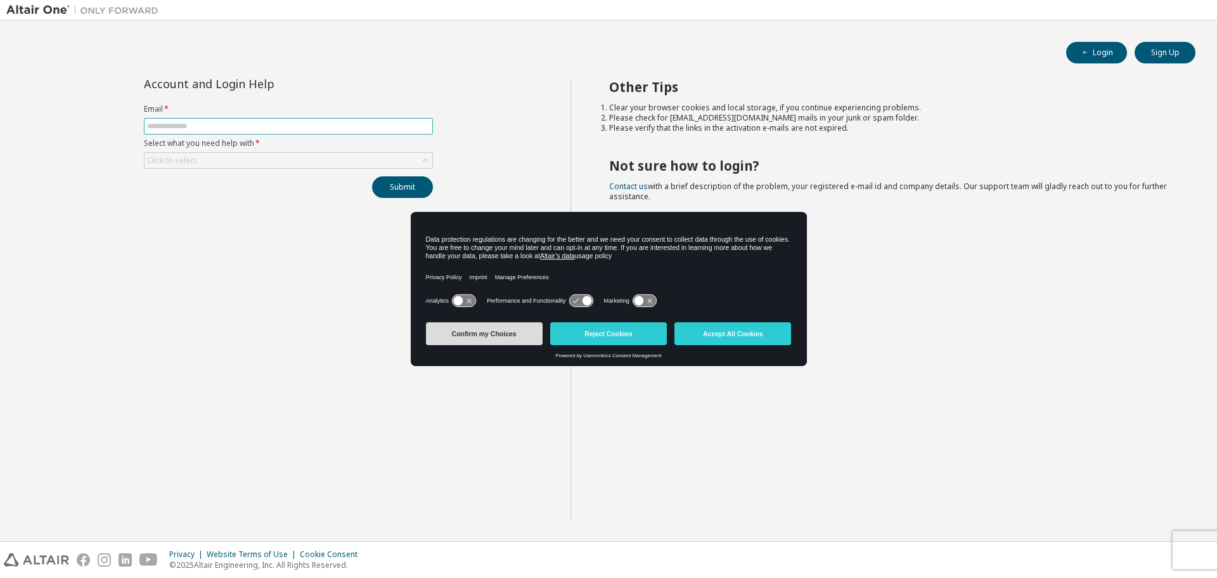 This screenshot has height=578, width=1217. Describe the element at coordinates (891, 128) in the screenshot. I see `li: Please verify that the links in the activation e-mails are not expired.` at that location.